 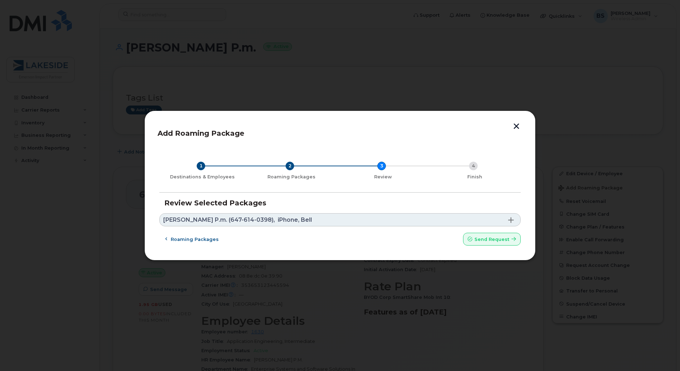 I want to click on span: iPhone, Bell, so click(x=295, y=220).